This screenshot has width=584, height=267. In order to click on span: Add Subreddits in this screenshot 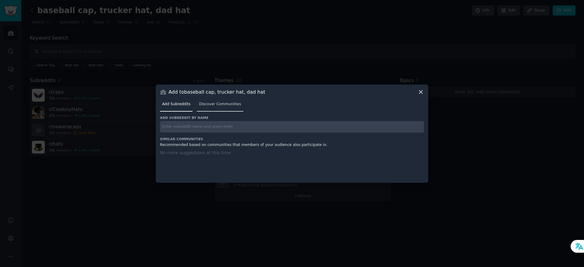, I will do `click(176, 104)`.